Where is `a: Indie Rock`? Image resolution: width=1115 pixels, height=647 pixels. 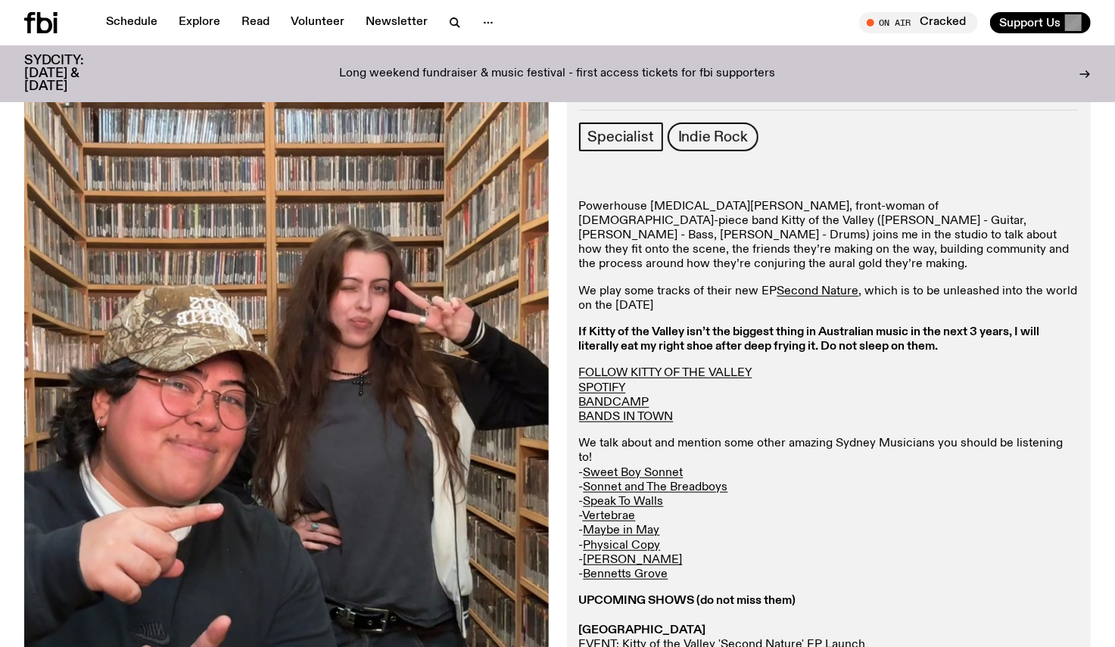 a: Indie Rock is located at coordinates (713, 137).